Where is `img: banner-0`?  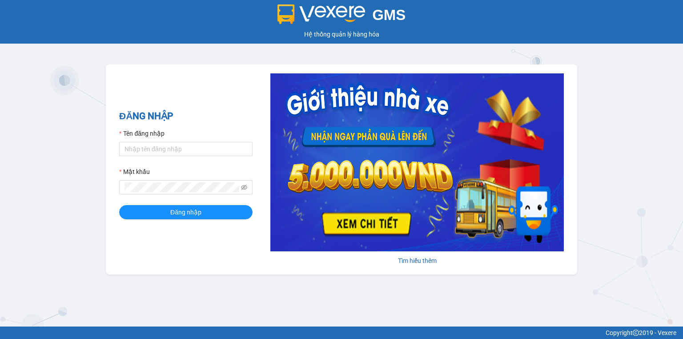 img: banner-0 is located at coordinates (417, 162).